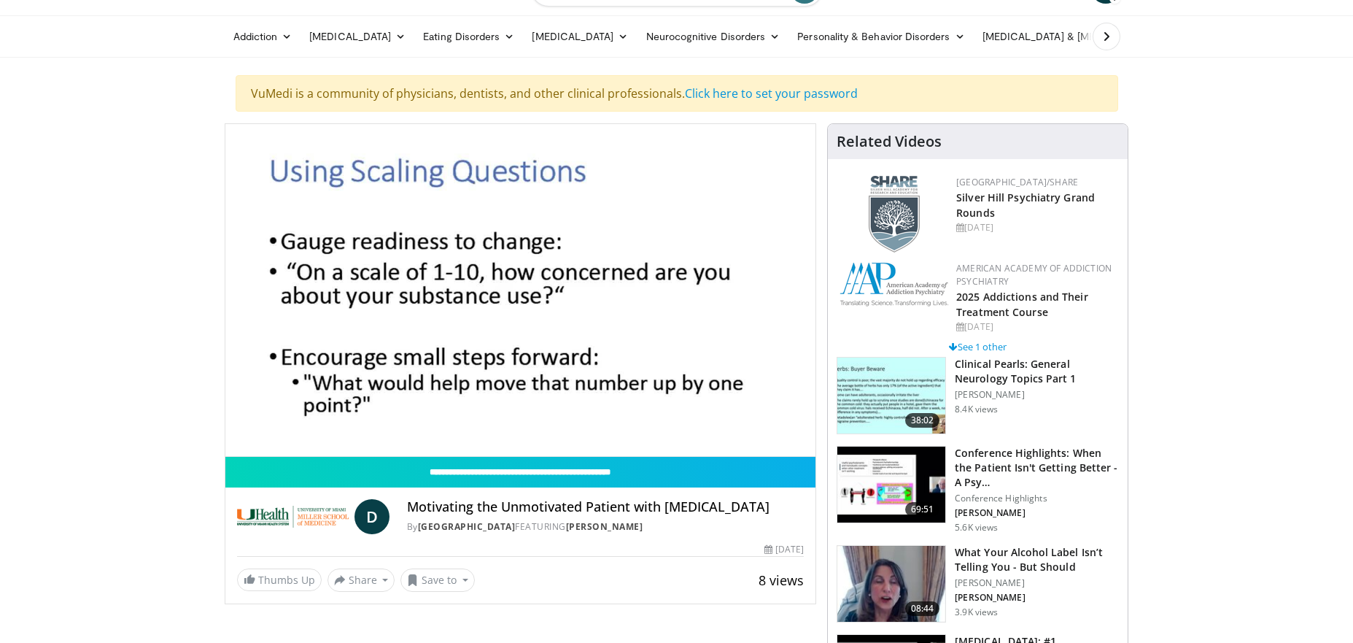 This screenshot has width=1353, height=643. Describe the element at coordinates (976, 527) in the screenshot. I see `p: 5.6K views` at that location.